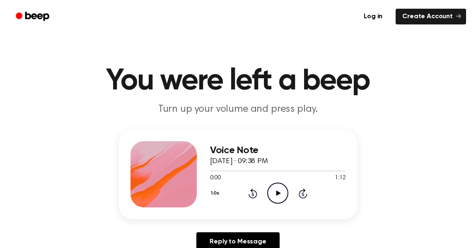 This screenshot has width=476, height=248. What do you see at coordinates (278, 150) in the screenshot?
I see `h3: Voice Note` at bounding box center [278, 150].